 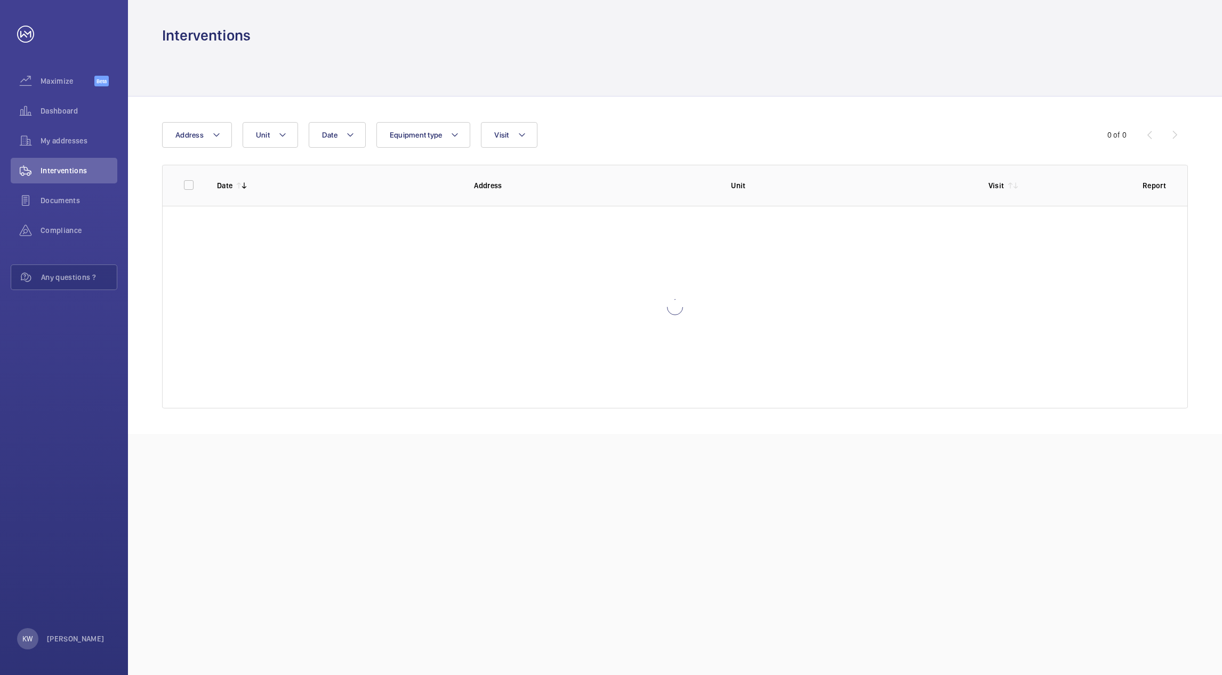 I want to click on span: Interventions, so click(x=79, y=171).